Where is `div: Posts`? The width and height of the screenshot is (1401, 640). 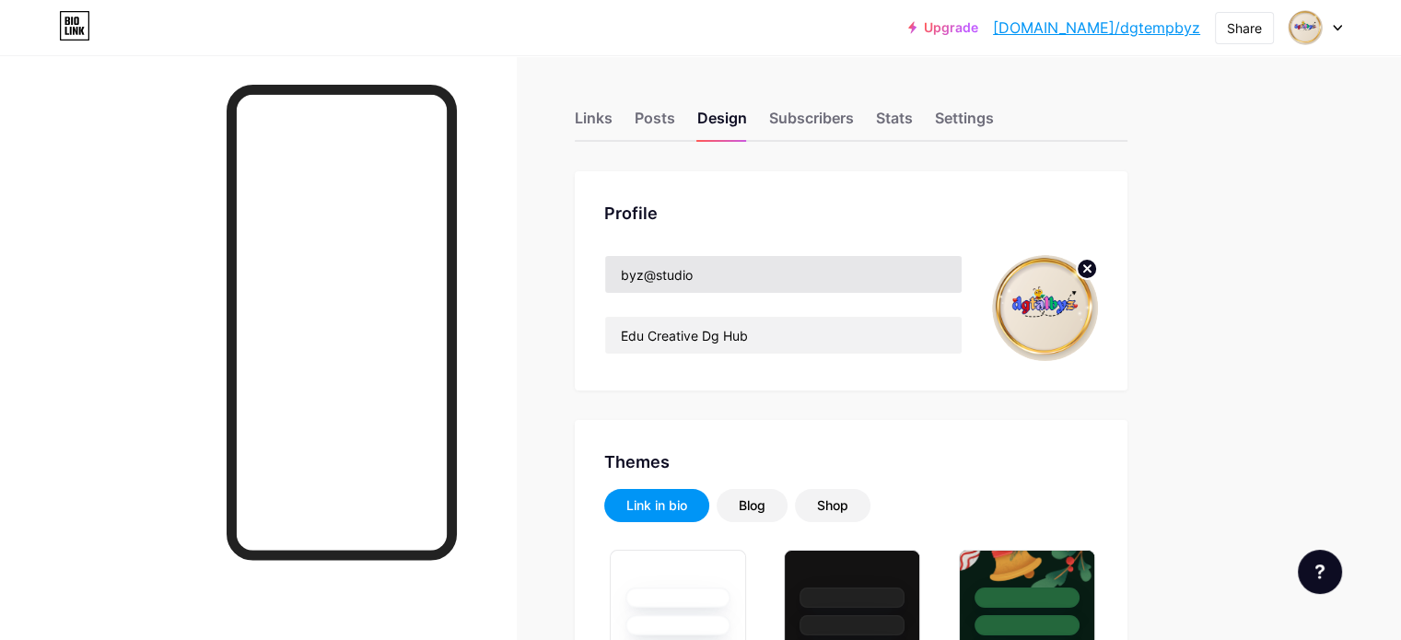
div: Posts is located at coordinates (655, 123).